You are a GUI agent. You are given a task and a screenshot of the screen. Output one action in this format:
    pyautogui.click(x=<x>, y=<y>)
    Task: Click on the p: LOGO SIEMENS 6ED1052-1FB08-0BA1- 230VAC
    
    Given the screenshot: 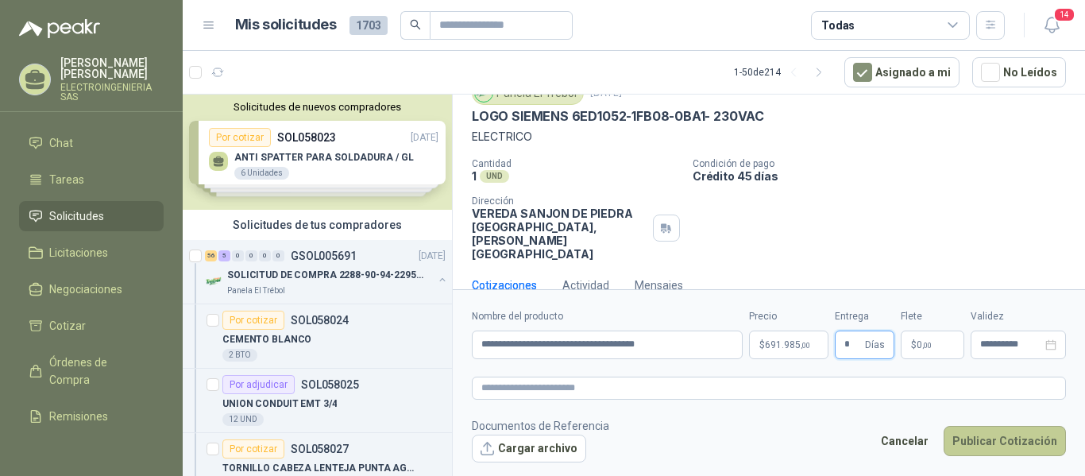 What is the action you would take?
    pyautogui.click(x=618, y=116)
    